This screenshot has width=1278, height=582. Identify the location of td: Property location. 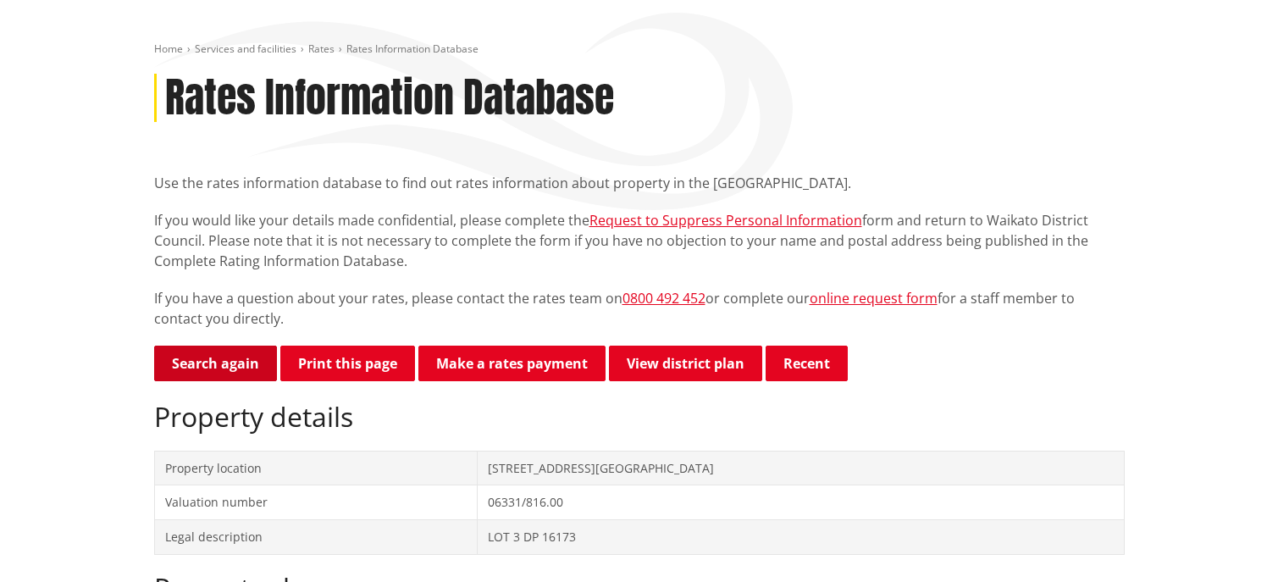
(316, 468).